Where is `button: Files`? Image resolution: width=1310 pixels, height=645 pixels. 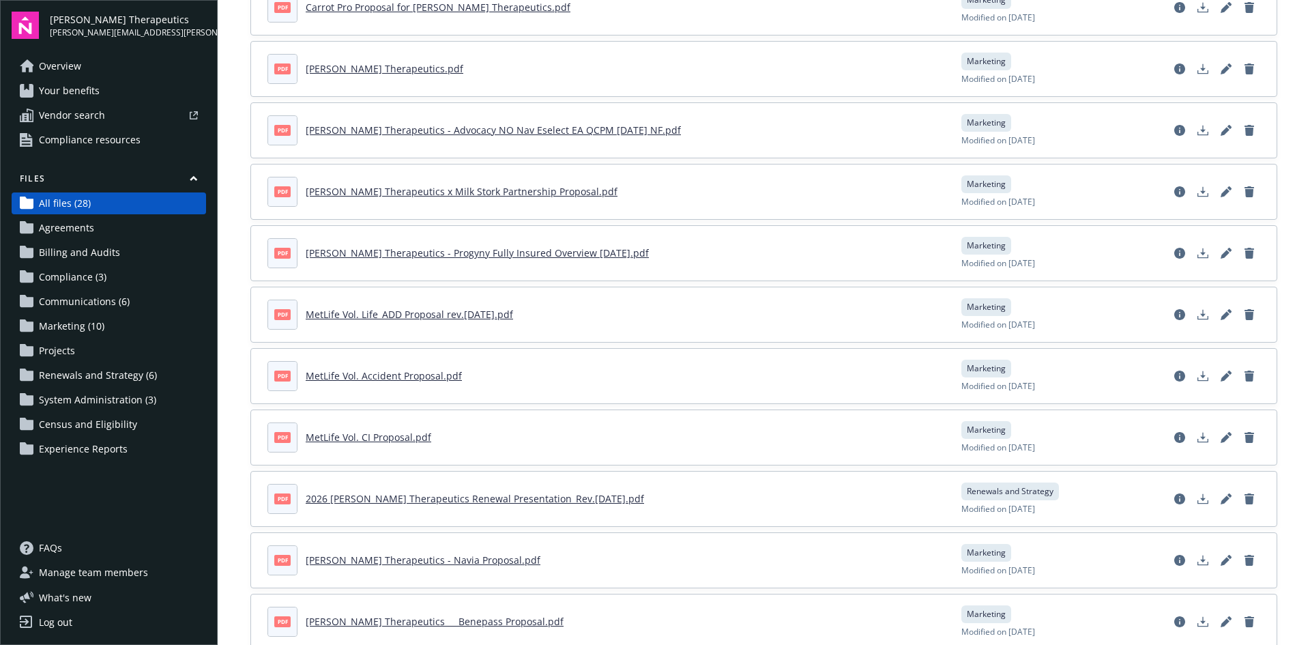
button: Files is located at coordinates (108, 181).